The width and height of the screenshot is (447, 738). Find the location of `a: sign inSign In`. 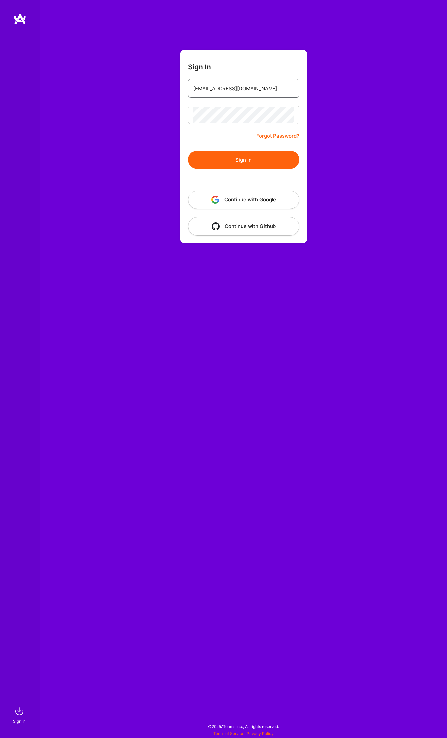

a: sign inSign In is located at coordinates (20, 715).